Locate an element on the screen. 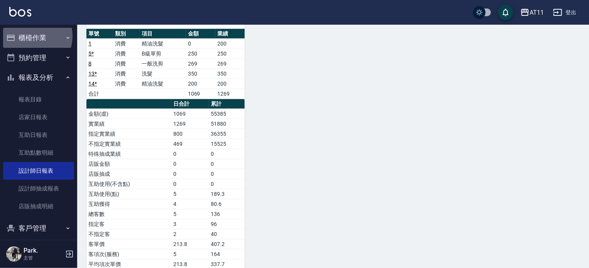 The image size is (589, 268). a: 設計師日報表 is located at coordinates (39, 171).